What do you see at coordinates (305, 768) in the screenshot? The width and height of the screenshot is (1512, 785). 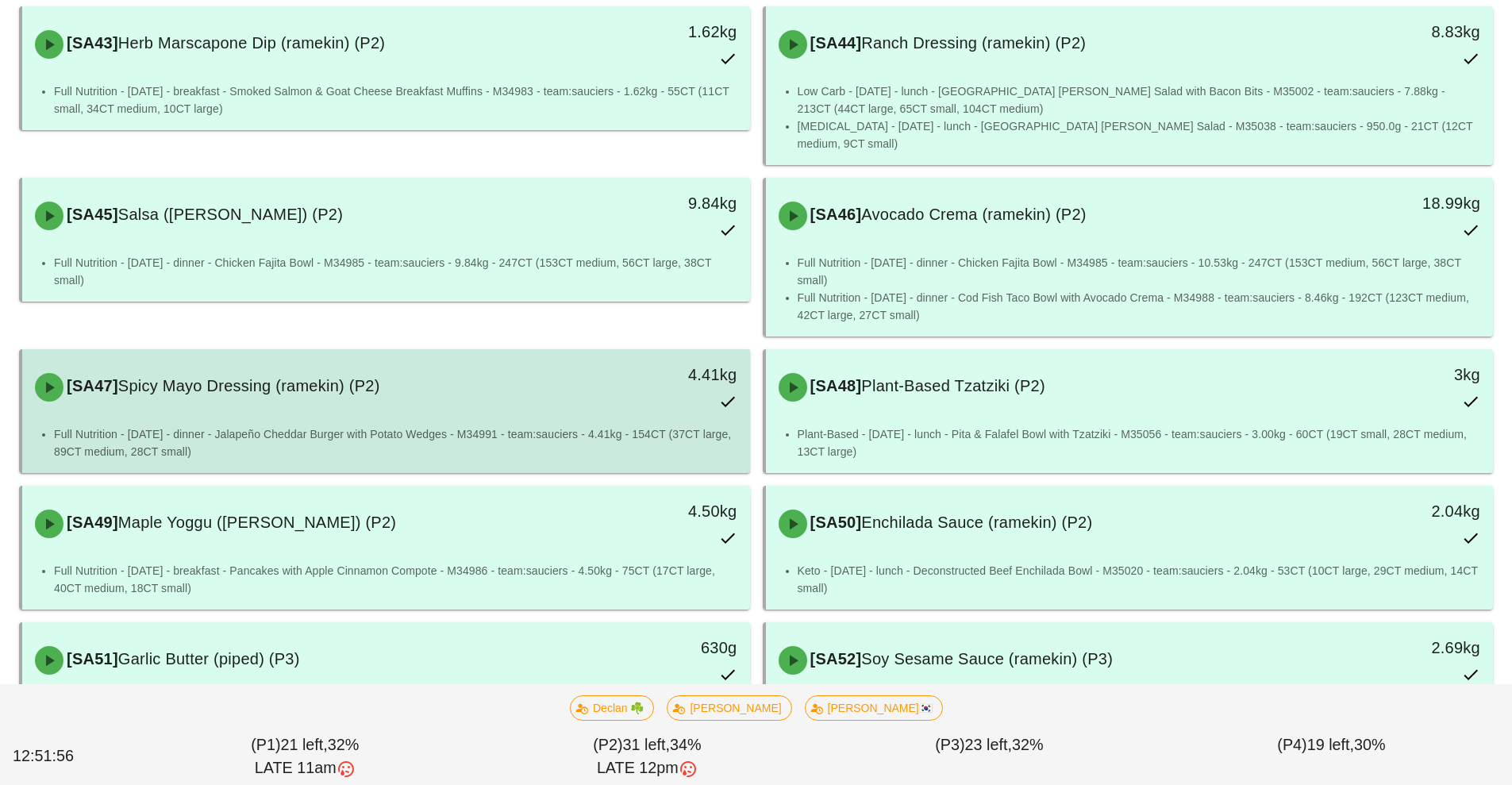 I see `div: LATE 11am` at bounding box center [305, 768].